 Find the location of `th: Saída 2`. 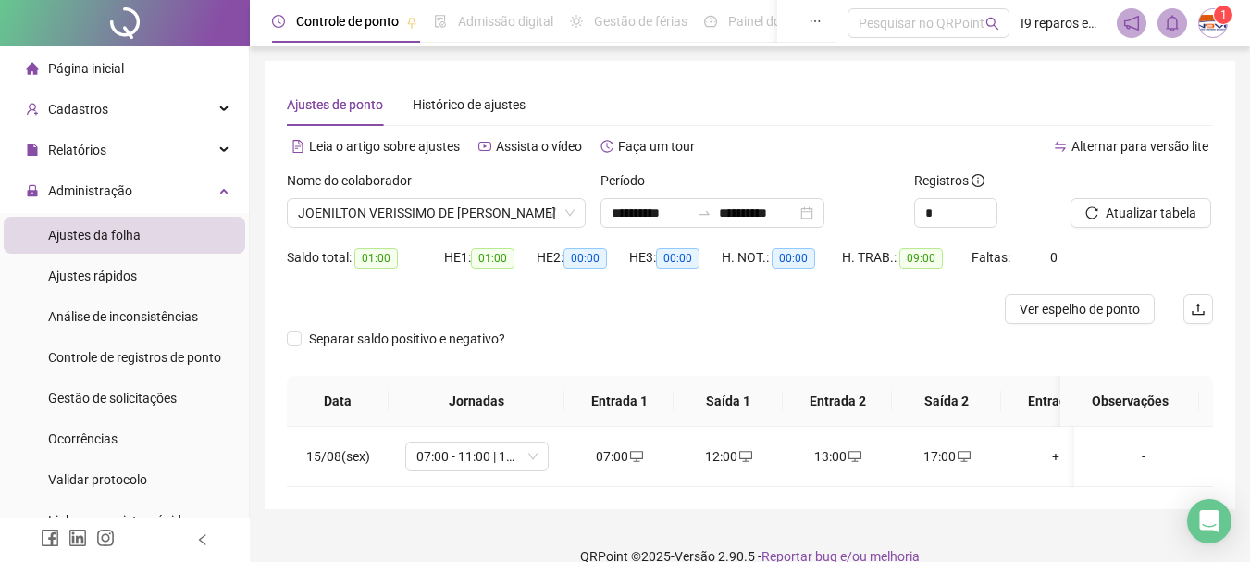

th: Saída 2 is located at coordinates (947, 401).